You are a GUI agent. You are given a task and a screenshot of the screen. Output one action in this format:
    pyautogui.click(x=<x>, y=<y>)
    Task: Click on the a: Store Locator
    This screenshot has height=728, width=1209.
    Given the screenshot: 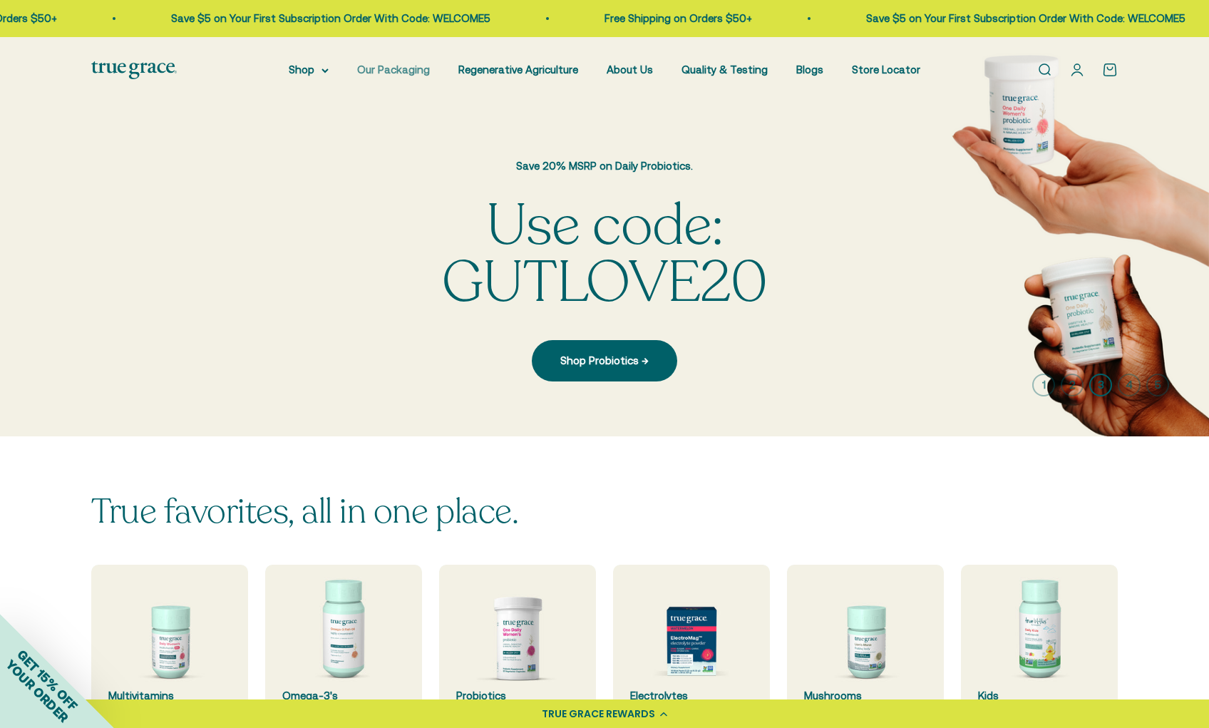 What is the action you would take?
    pyautogui.click(x=886, y=69)
    